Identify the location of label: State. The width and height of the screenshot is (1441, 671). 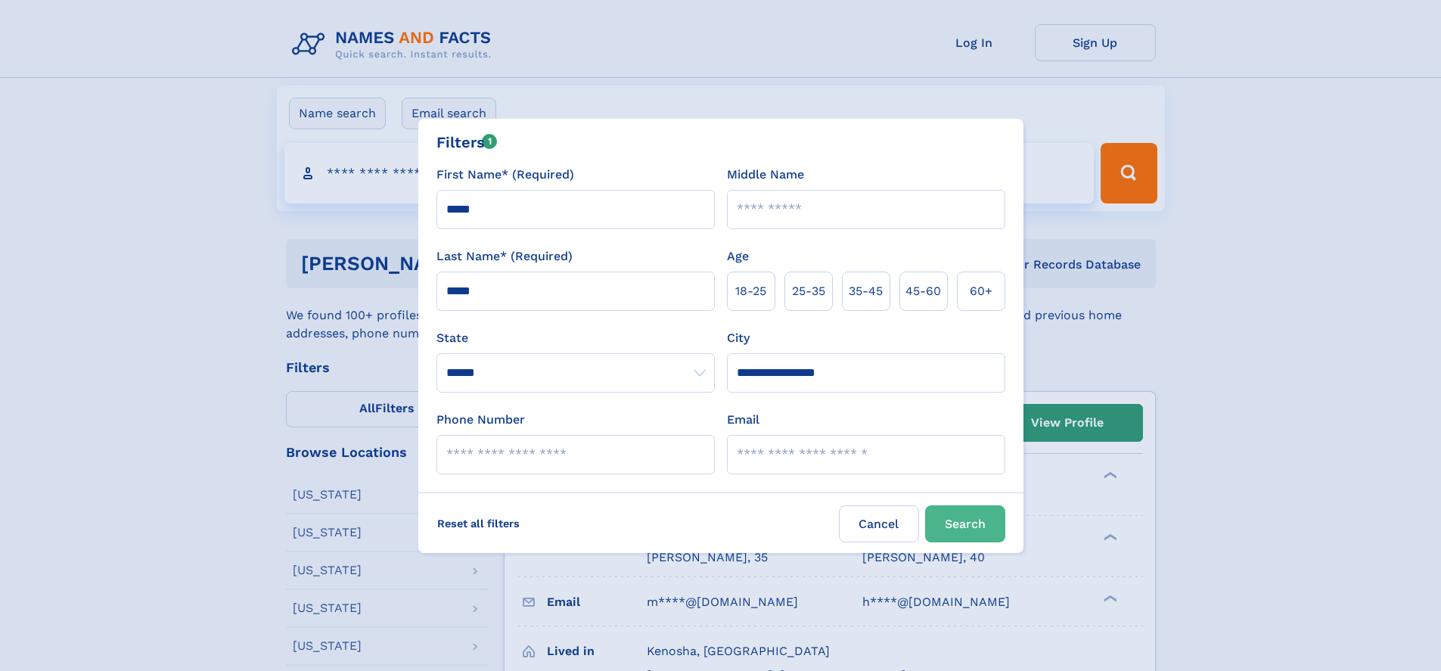
(575, 338).